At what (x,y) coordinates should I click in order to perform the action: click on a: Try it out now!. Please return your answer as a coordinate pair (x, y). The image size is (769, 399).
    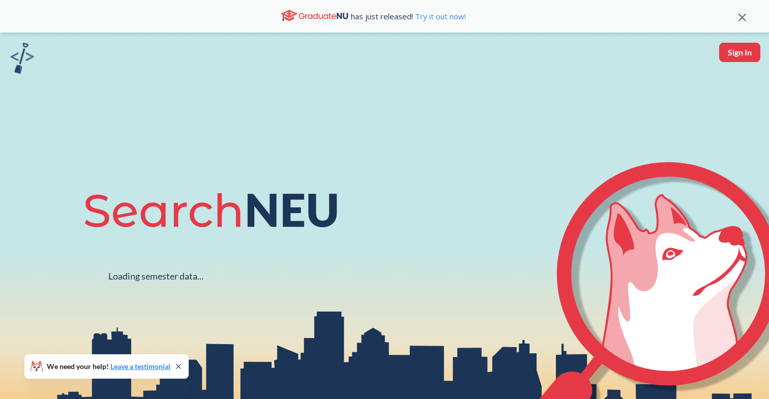
    Looking at the image, I should click on (439, 16).